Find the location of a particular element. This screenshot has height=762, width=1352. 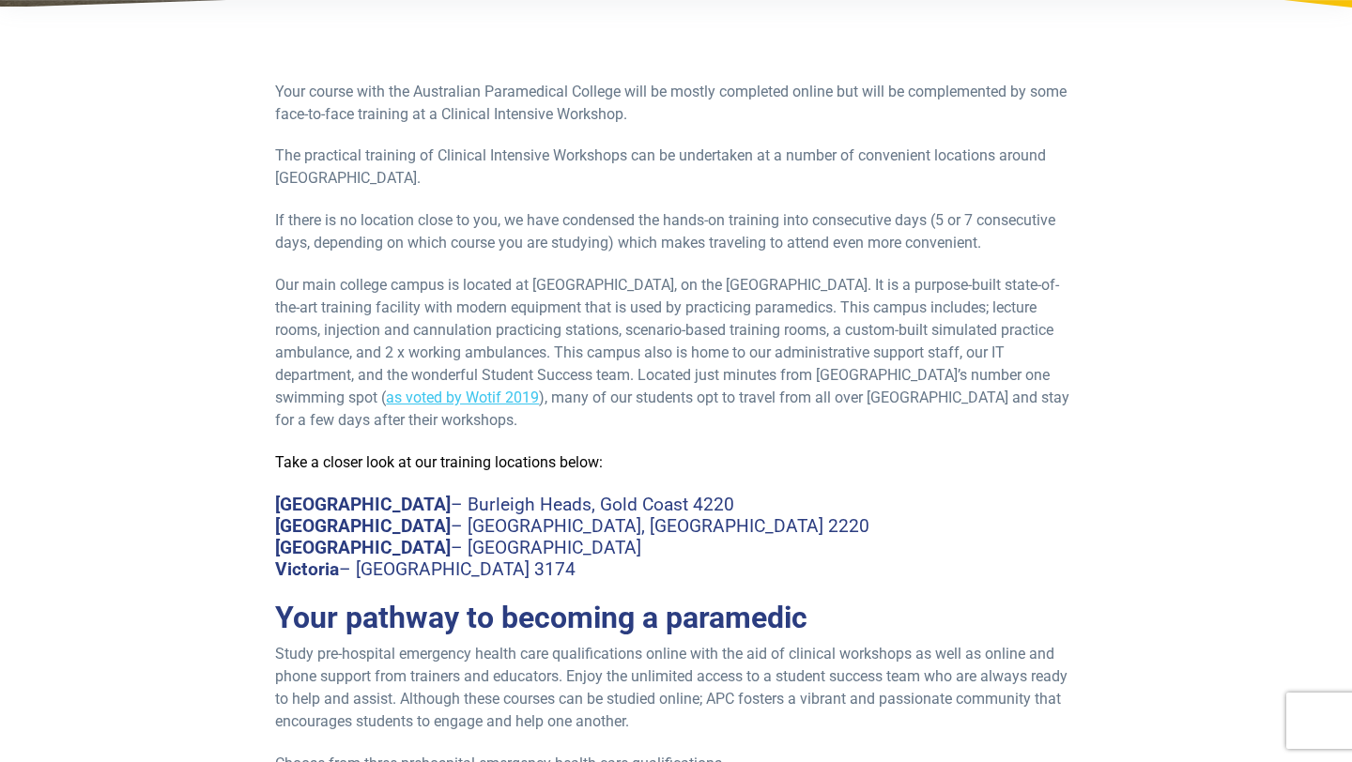

p: If there is no location close to you, we have condensed the hands-on training into consecutive da... is located at coordinates (675, 232).